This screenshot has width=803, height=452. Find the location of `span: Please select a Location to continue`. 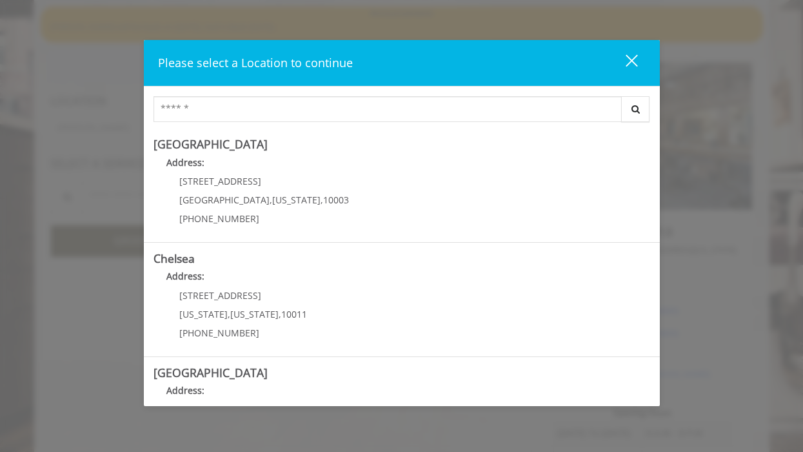

span: Please select a Location to continue is located at coordinates (255, 63).